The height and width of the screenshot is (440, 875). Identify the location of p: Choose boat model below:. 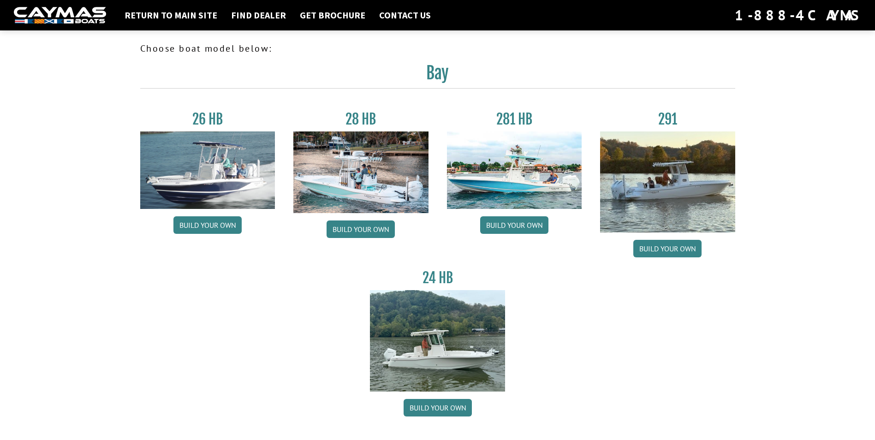
(438, 48).